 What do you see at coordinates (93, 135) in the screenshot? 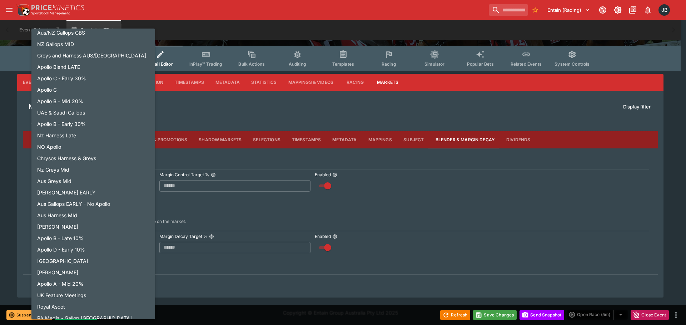
I see `li: Nz Harness Late` at bounding box center [93, 135].